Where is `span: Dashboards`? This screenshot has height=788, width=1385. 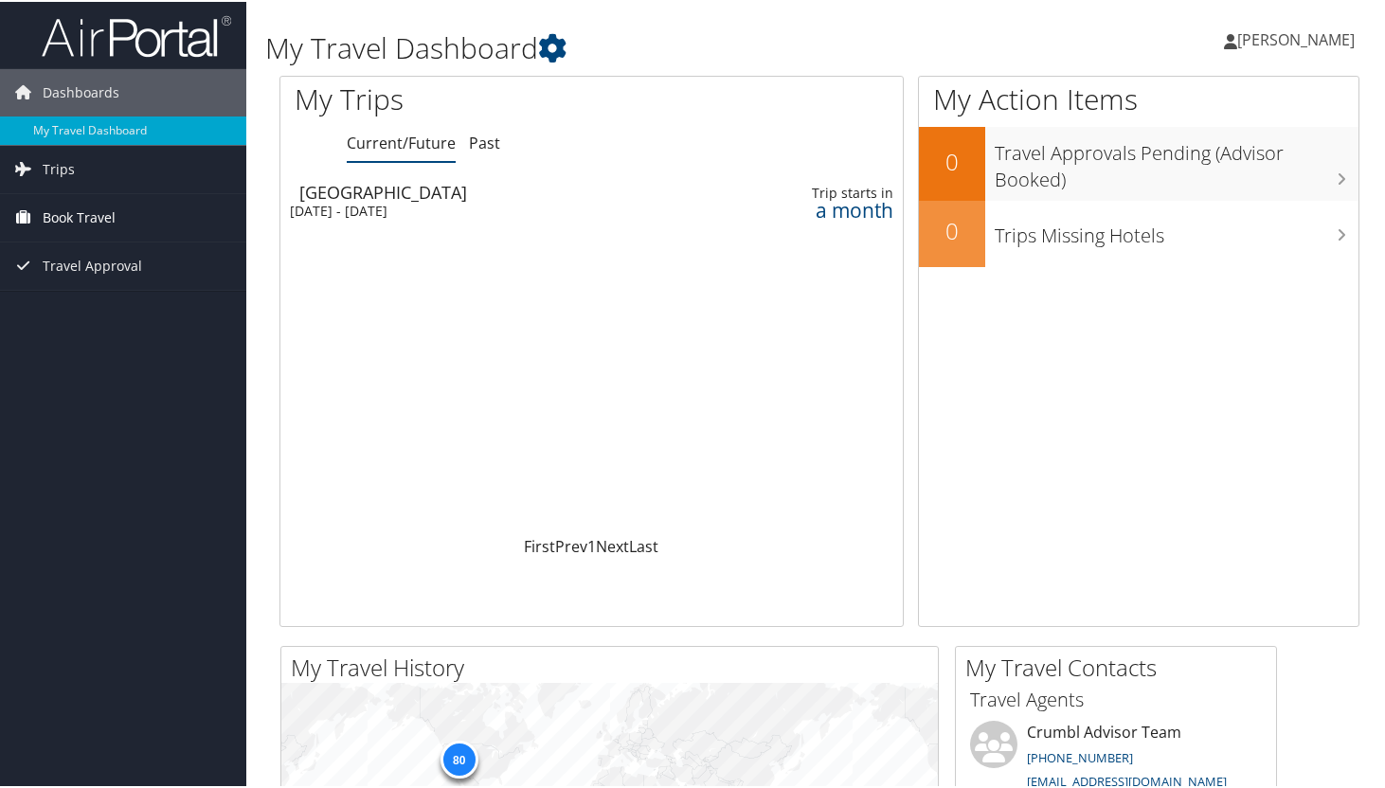
span: Dashboards is located at coordinates (81, 91).